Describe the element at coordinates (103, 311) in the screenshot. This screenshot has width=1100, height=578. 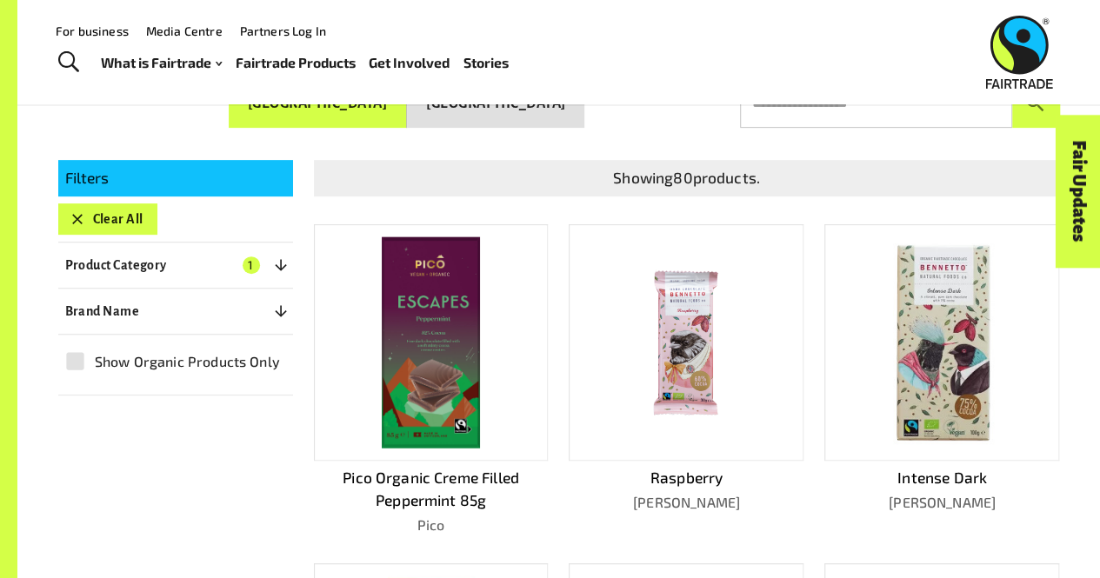
I see `p: Brand Name` at that location.